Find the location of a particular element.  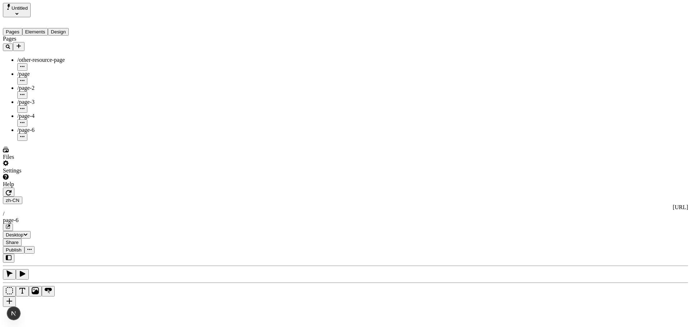

div: Pages is located at coordinates (46, 39).